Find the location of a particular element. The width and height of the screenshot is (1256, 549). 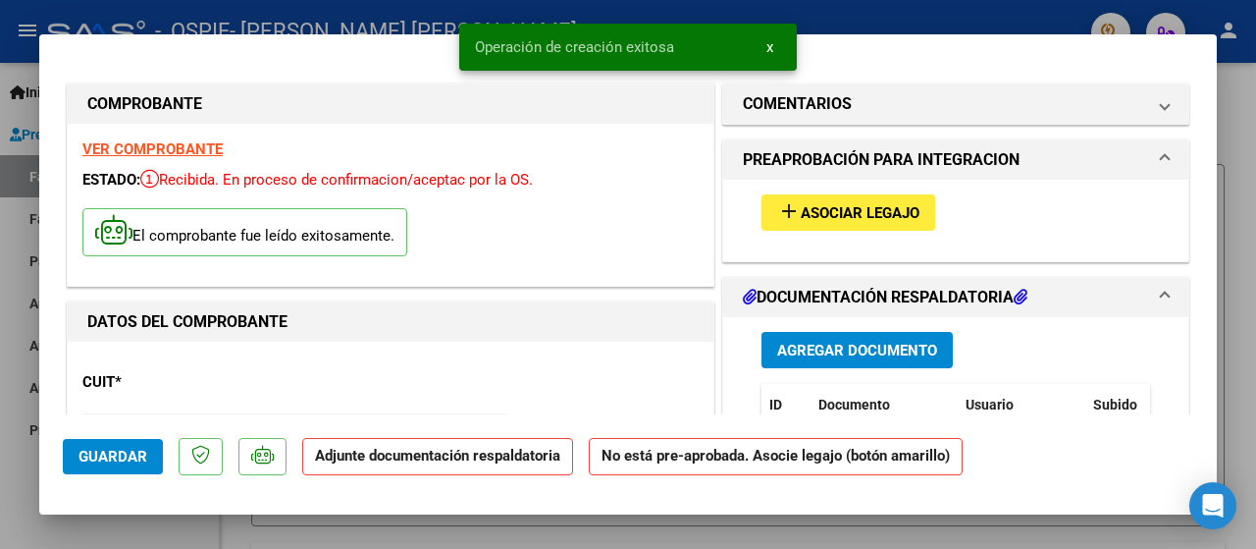

mat-expansion-panel-header: DOCUMENTACIÓN RESPALDATORIA is located at coordinates (956, 297).